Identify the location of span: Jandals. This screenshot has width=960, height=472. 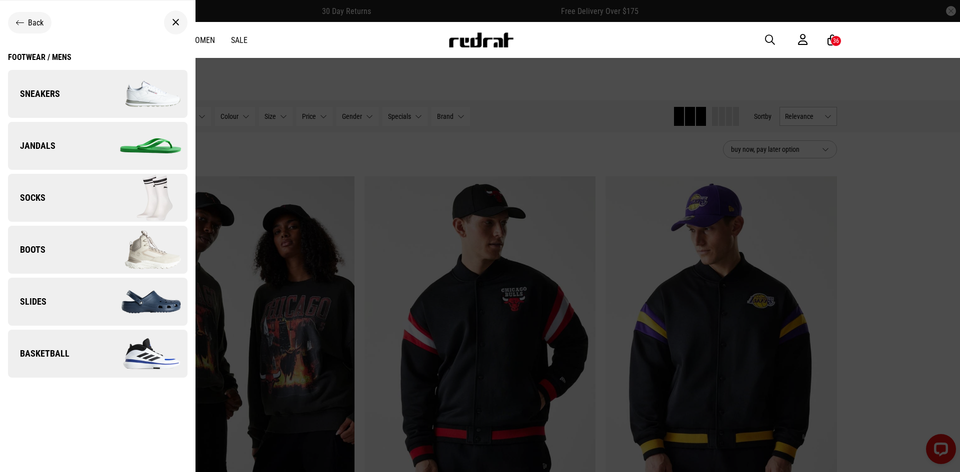
(31, 146).